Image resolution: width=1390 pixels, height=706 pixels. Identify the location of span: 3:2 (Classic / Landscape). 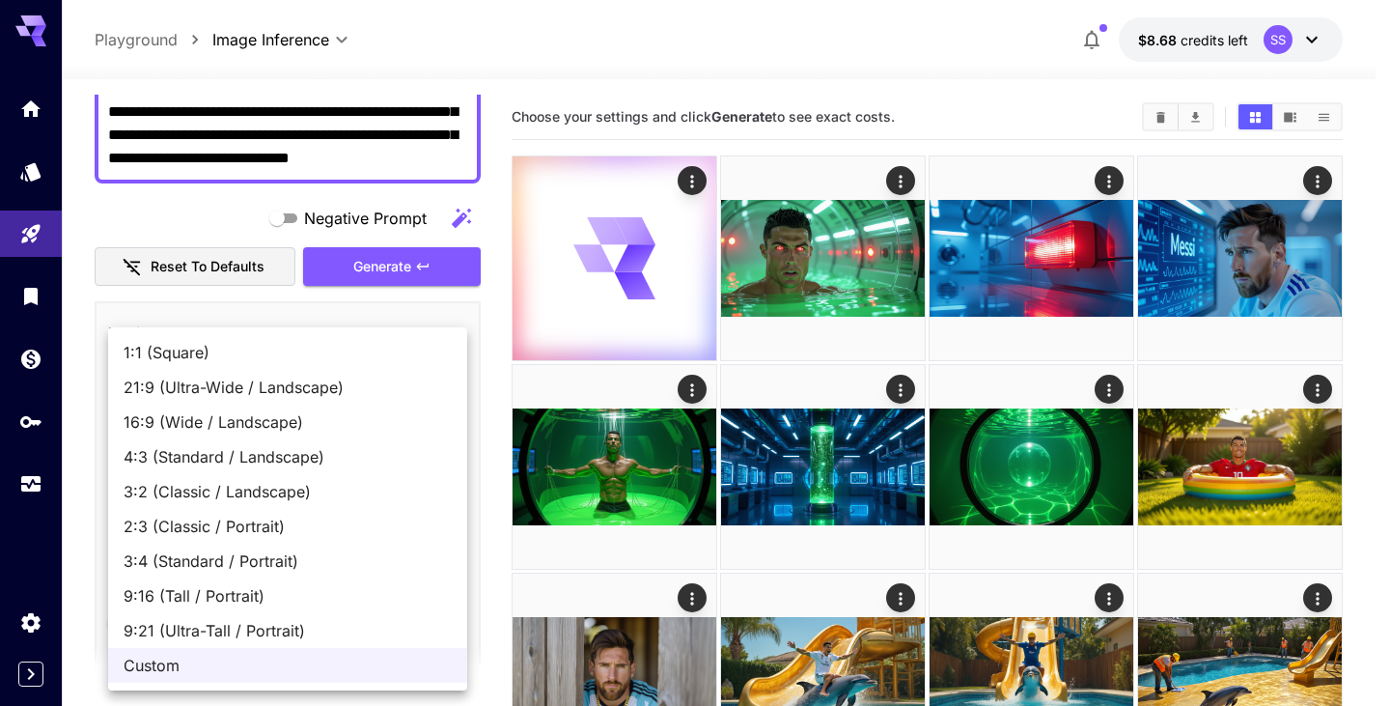
(288, 491).